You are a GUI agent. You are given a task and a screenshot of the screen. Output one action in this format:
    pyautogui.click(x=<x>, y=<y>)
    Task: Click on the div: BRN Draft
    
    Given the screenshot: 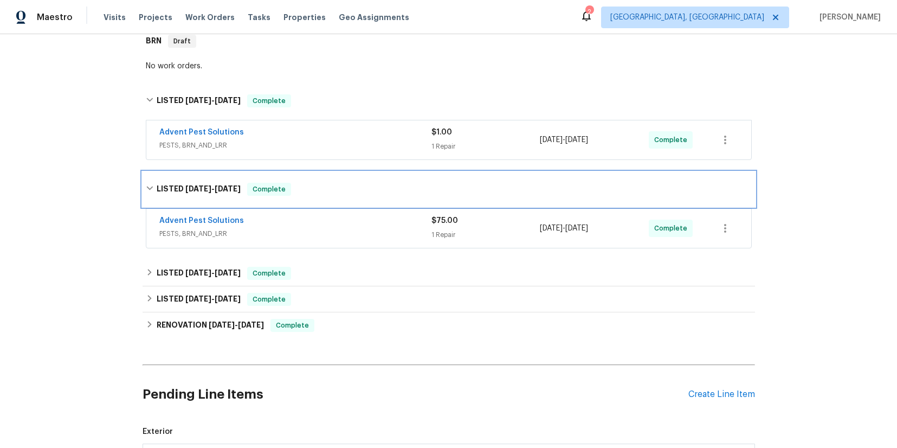 What is the action you would take?
    pyautogui.click(x=449, y=41)
    